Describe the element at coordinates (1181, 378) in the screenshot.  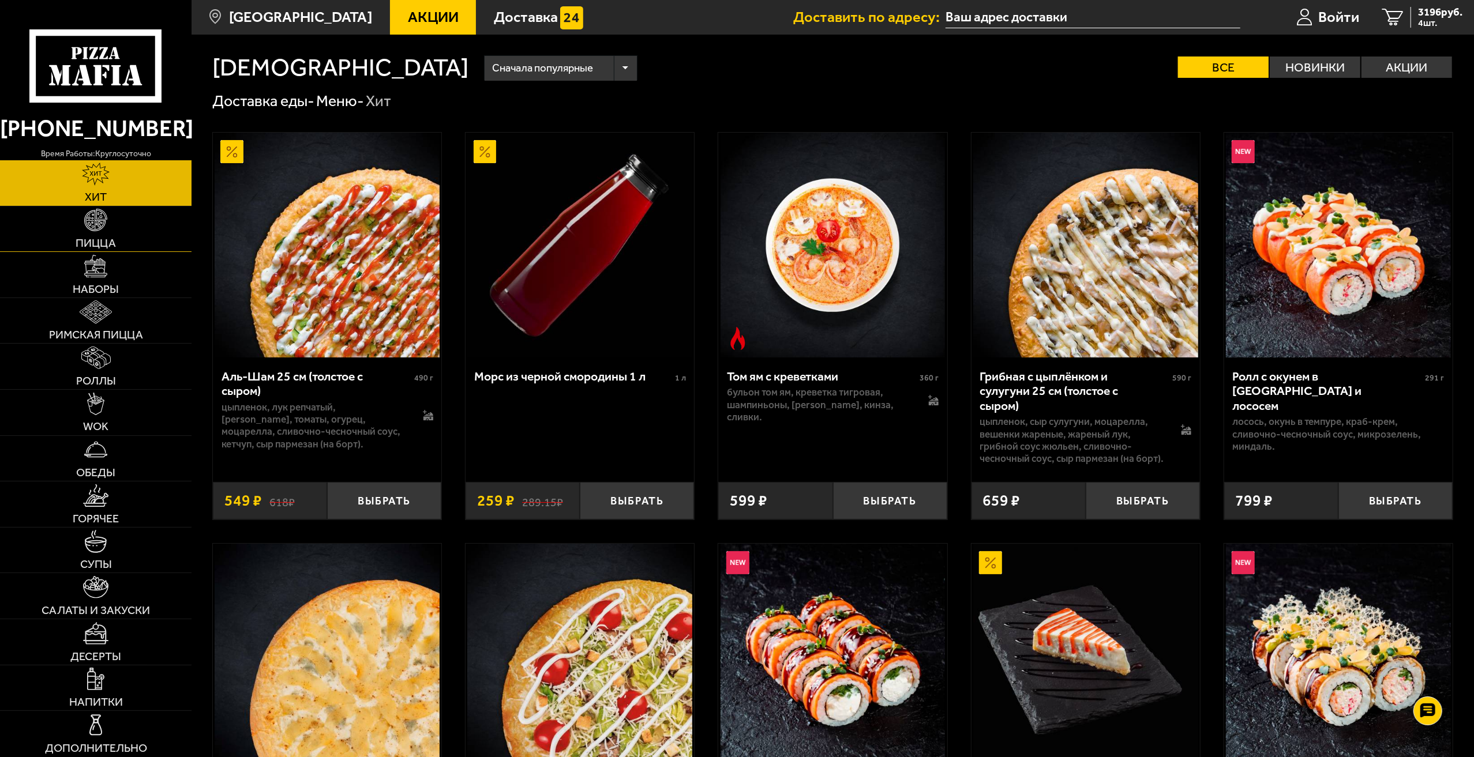
I see `span: 590 г` at that location.